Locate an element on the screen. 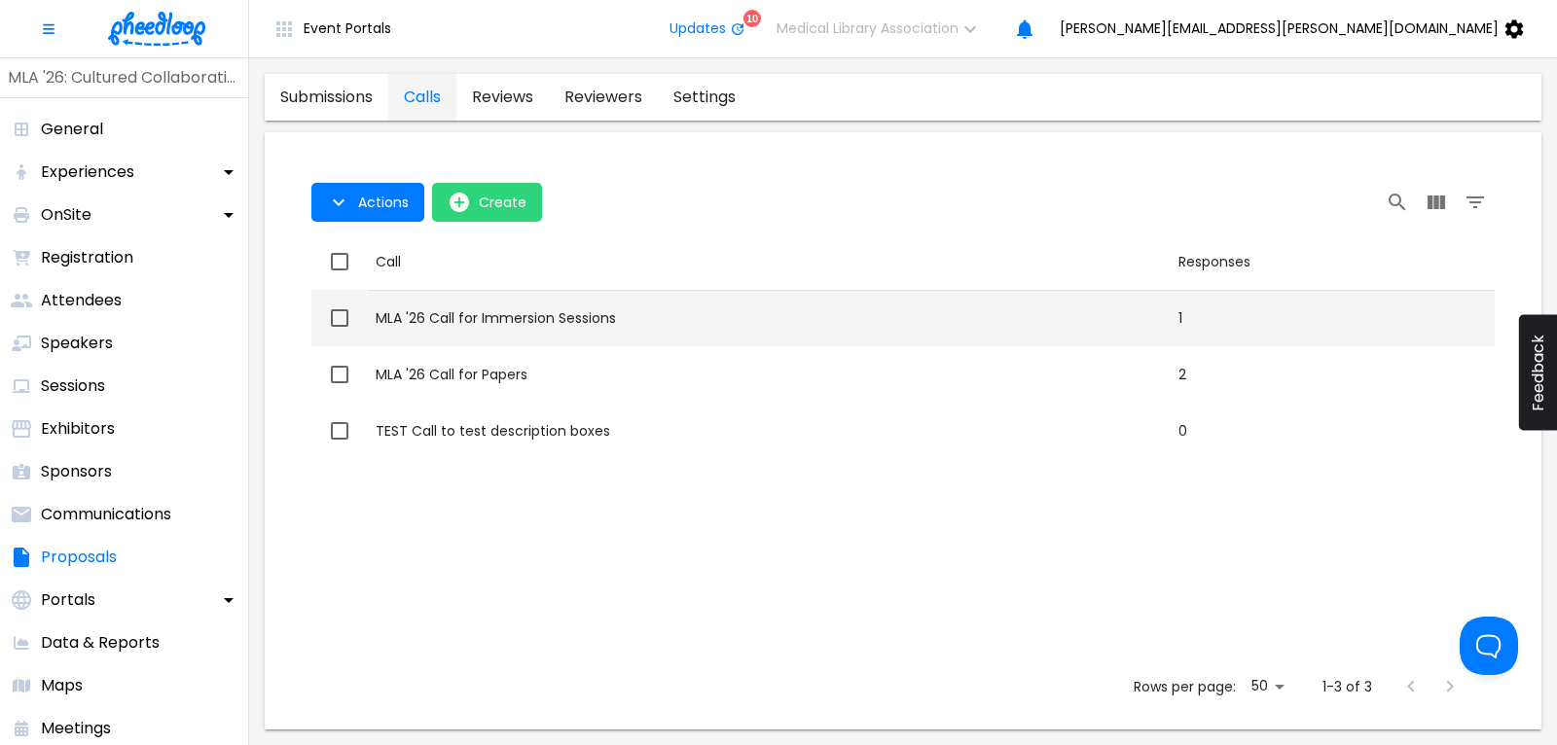 The image size is (1557, 745). div: MLA '26 Call for Papers is located at coordinates (769, 375).